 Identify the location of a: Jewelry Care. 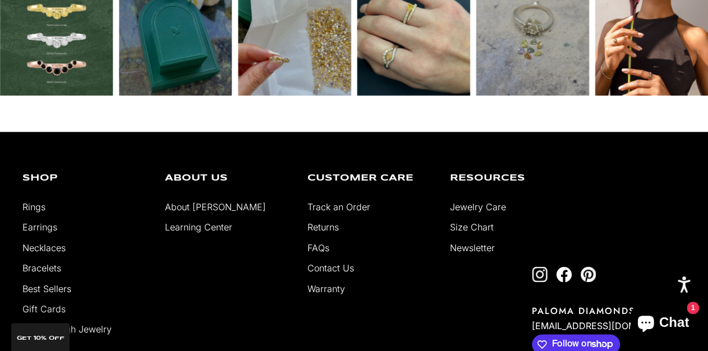
(478, 207).